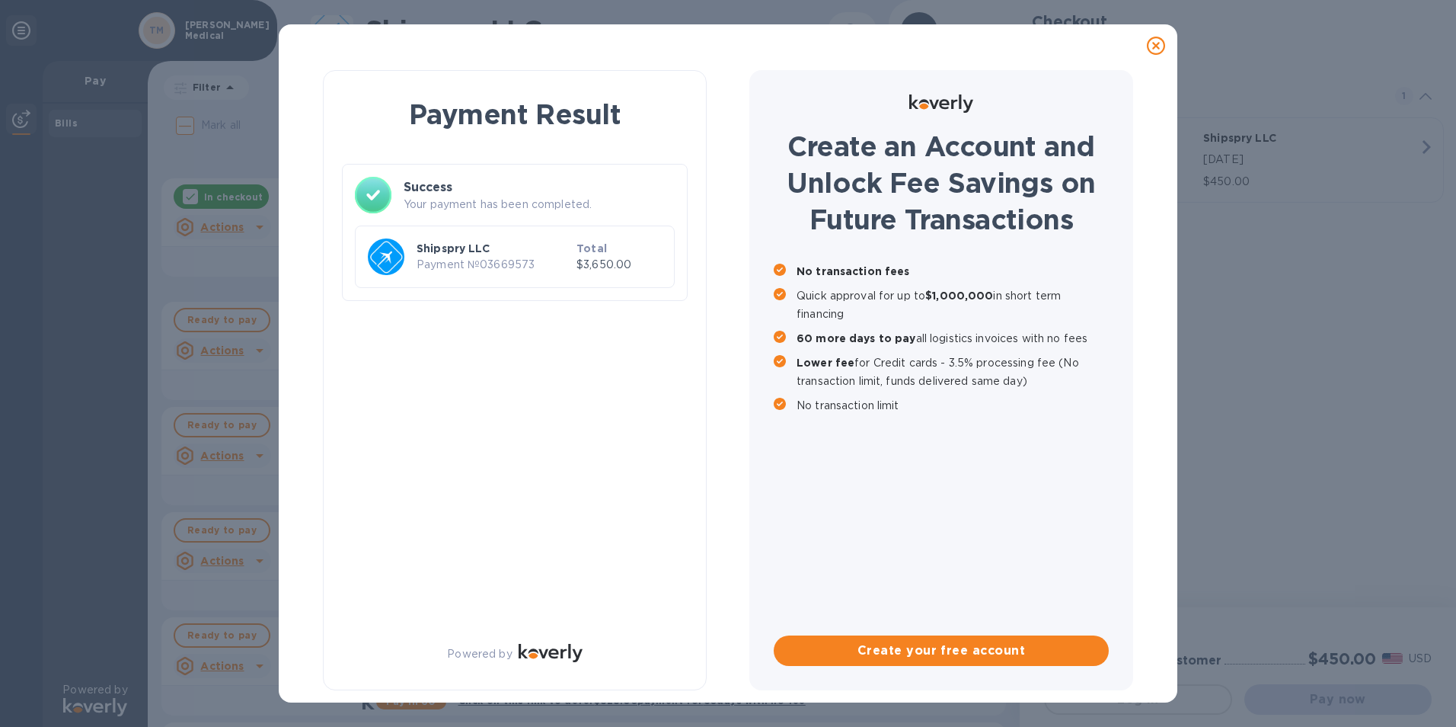 The image size is (1456, 727). I want to click on span: Create your free account, so click(941, 650).